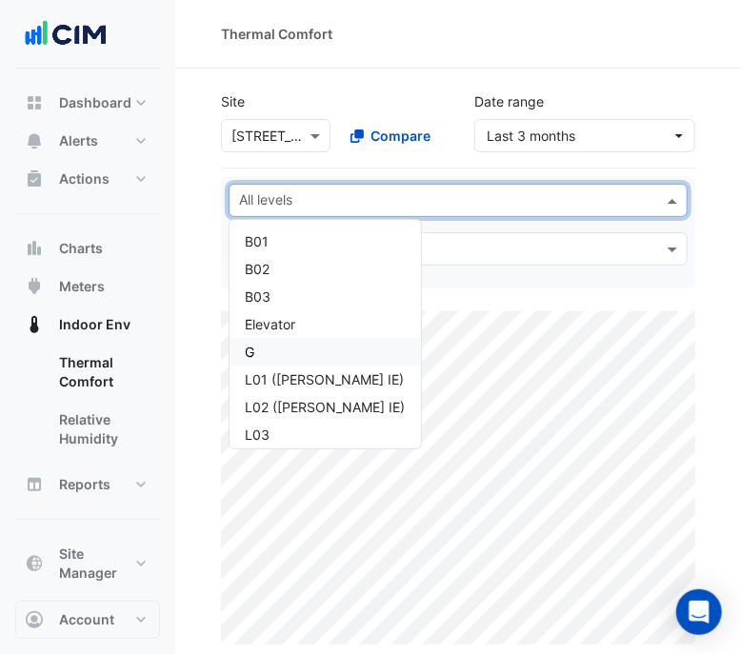 This screenshot has height=654, width=741. What do you see at coordinates (88, 248) in the screenshot?
I see `button: Charts` at bounding box center [88, 248].